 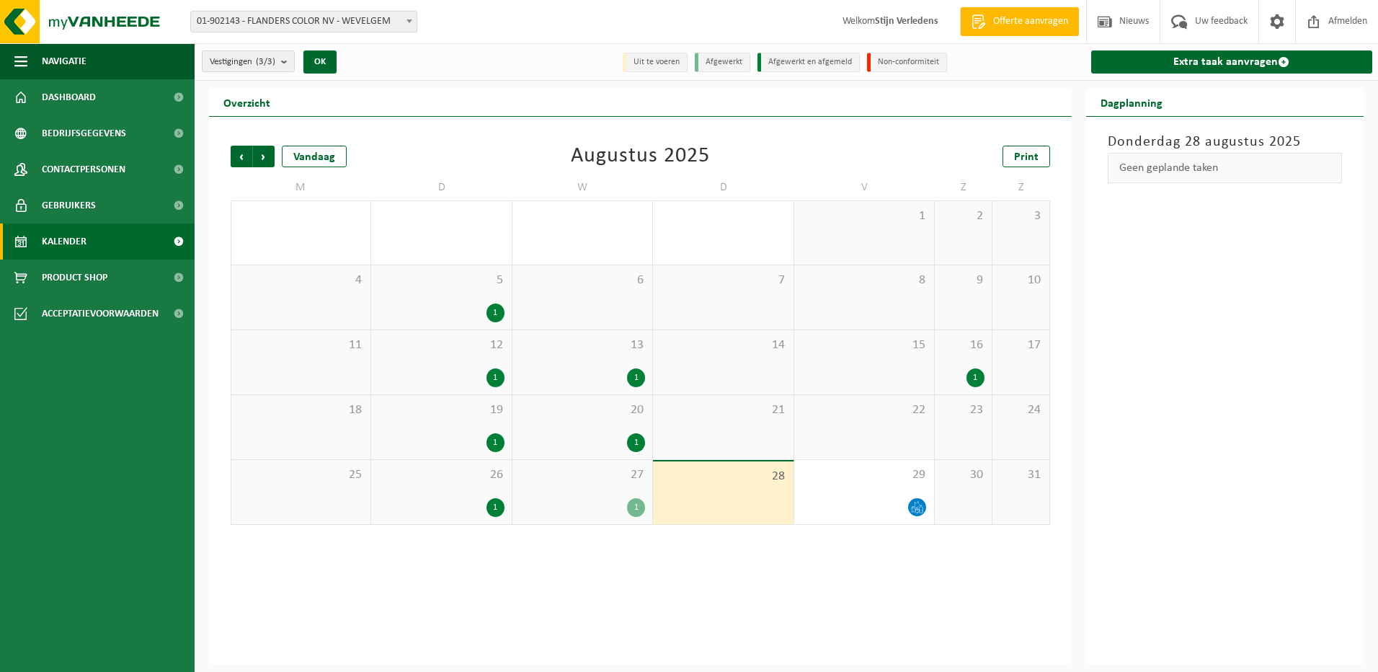 What do you see at coordinates (301, 410) in the screenshot?
I see `span: 18` at bounding box center [301, 410].